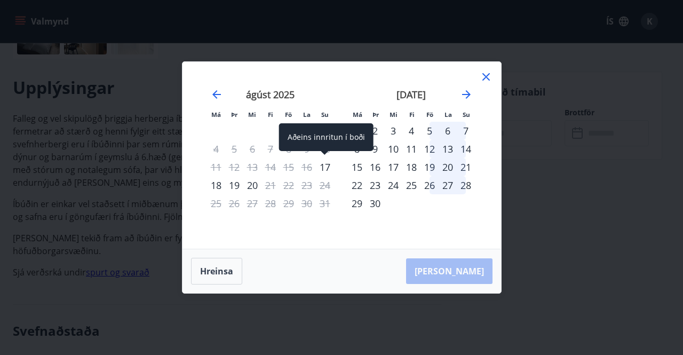 The image size is (683, 355). What do you see at coordinates (430, 131) in the screenshot?
I see `td: Choose föstudagur, 5. september 2025 as your check-in date. It’s available.` at bounding box center [430, 131].